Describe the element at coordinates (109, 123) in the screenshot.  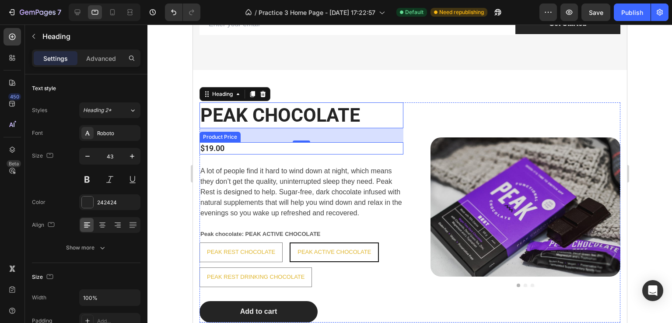
I see `div: $19.00` at that location.